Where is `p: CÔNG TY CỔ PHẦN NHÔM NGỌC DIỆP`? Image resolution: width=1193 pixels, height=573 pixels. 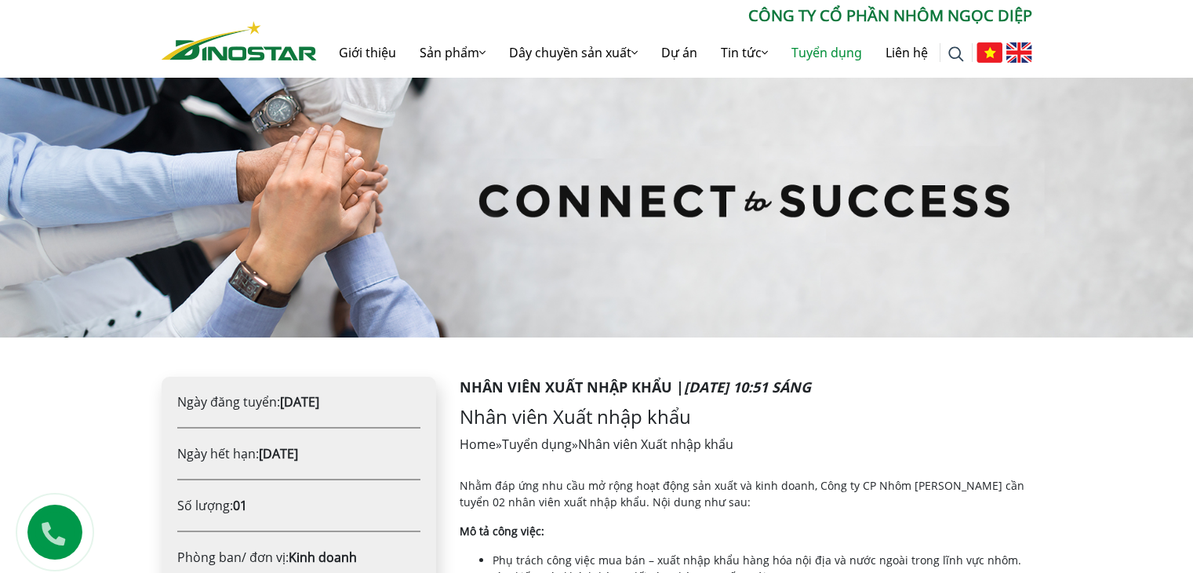
p: CÔNG TY CỔ PHẦN NHÔM NGỌC DIỆP is located at coordinates (675, 16).